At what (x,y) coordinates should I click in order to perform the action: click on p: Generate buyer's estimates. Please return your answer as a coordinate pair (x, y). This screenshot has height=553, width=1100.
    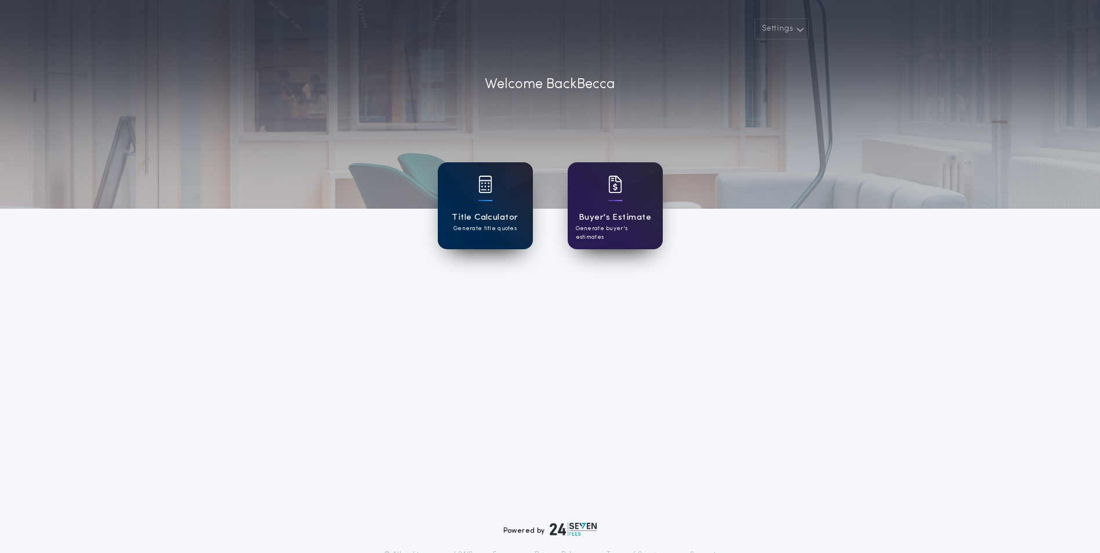
    Looking at the image, I should click on (615, 233).